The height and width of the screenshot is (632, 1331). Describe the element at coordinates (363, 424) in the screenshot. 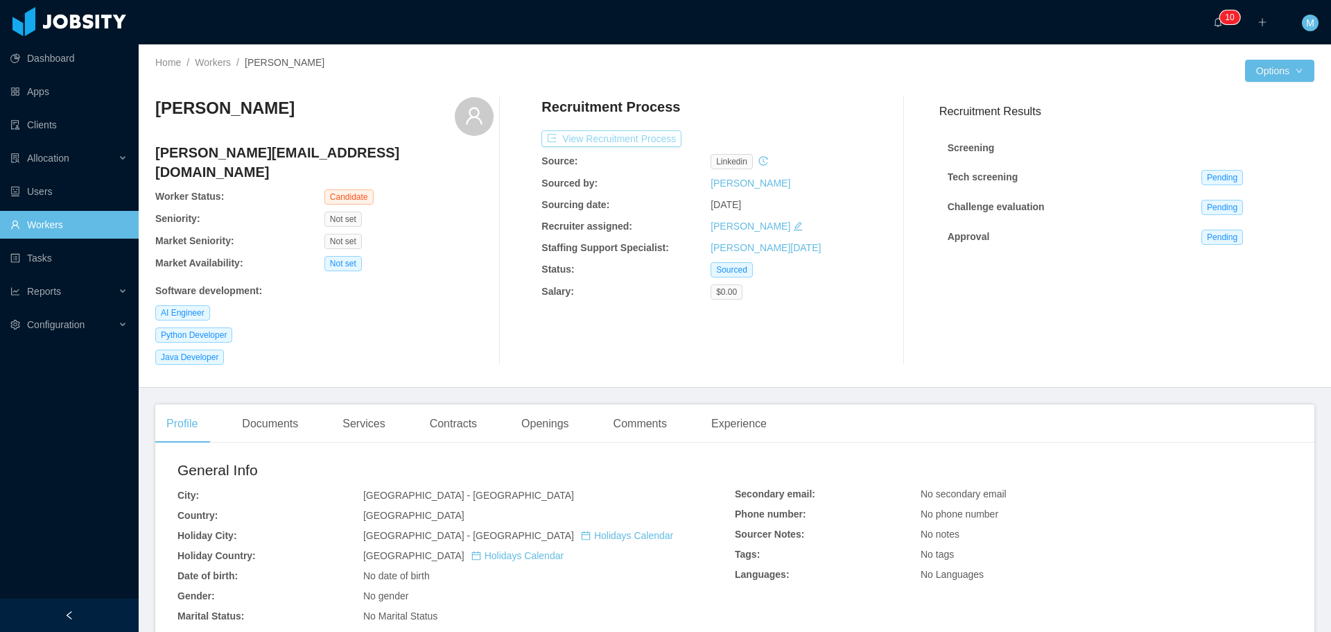

I see `div: Services` at that location.